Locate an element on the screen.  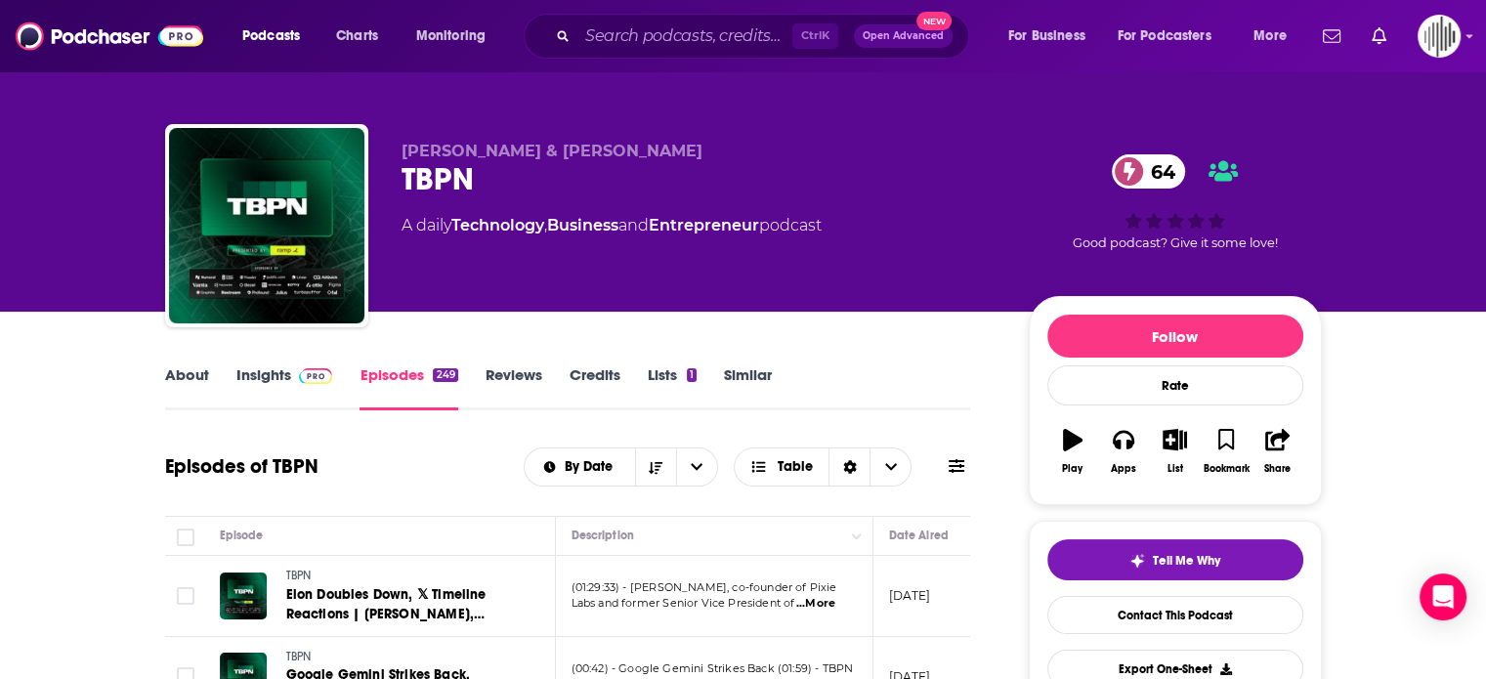
span: Tell Me Why is located at coordinates (1186, 561).